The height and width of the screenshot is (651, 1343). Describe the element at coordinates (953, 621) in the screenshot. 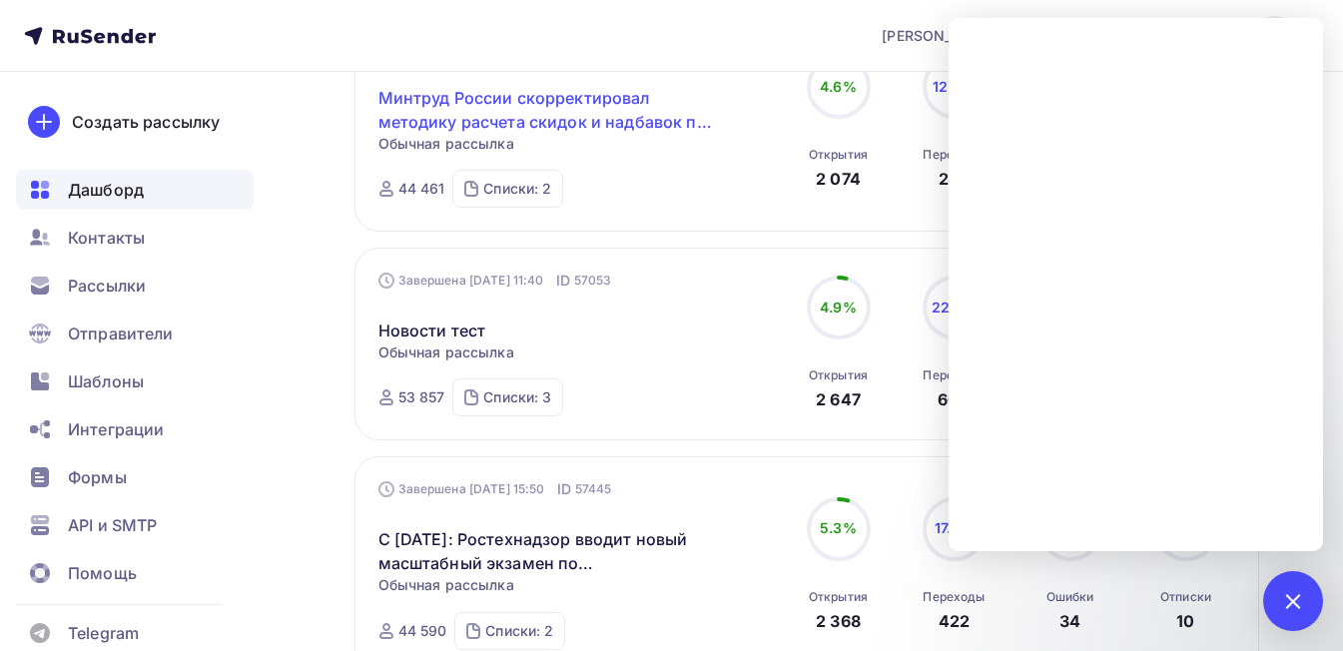

I see `div: 422` at that location.